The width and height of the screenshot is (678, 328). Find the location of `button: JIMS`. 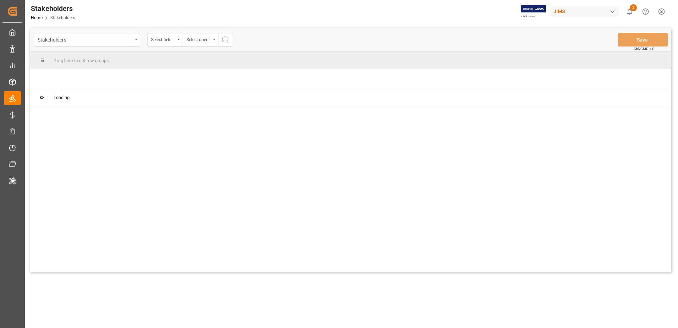

button: JIMS is located at coordinates (586, 11).